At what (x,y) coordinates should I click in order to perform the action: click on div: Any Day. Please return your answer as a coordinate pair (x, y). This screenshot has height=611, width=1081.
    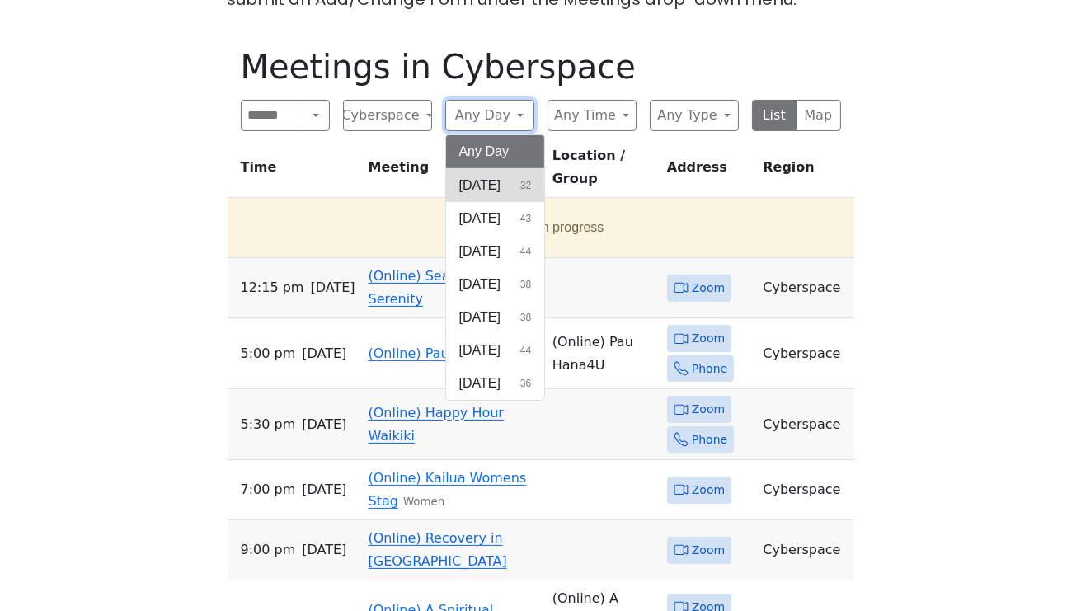
    Looking at the image, I should click on (495, 267).